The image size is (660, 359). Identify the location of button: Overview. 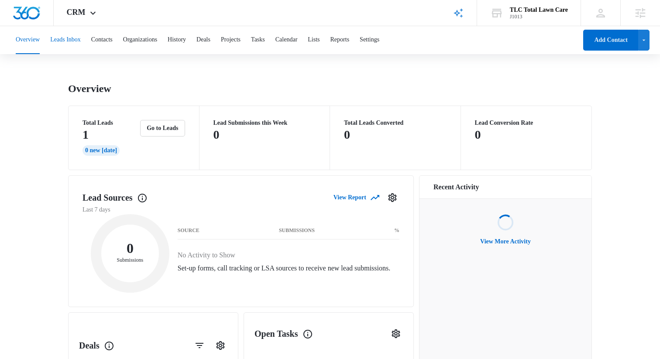
(27, 40).